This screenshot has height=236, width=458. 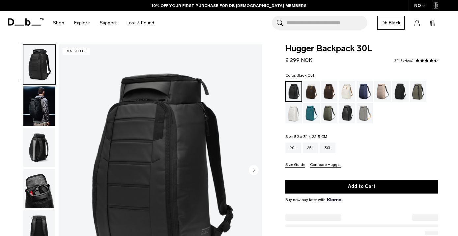 What do you see at coordinates (326, 165) in the screenshot?
I see `button: Compare Hugger` at bounding box center [326, 165].